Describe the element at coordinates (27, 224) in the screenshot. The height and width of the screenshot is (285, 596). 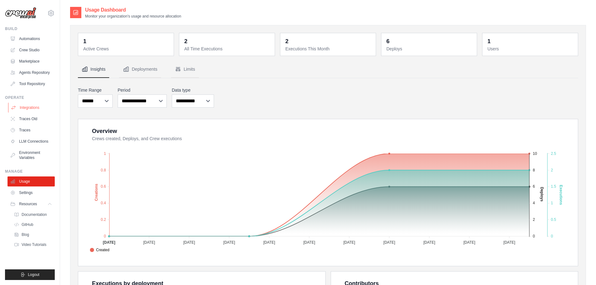
I see `span: GitHub` at that location.